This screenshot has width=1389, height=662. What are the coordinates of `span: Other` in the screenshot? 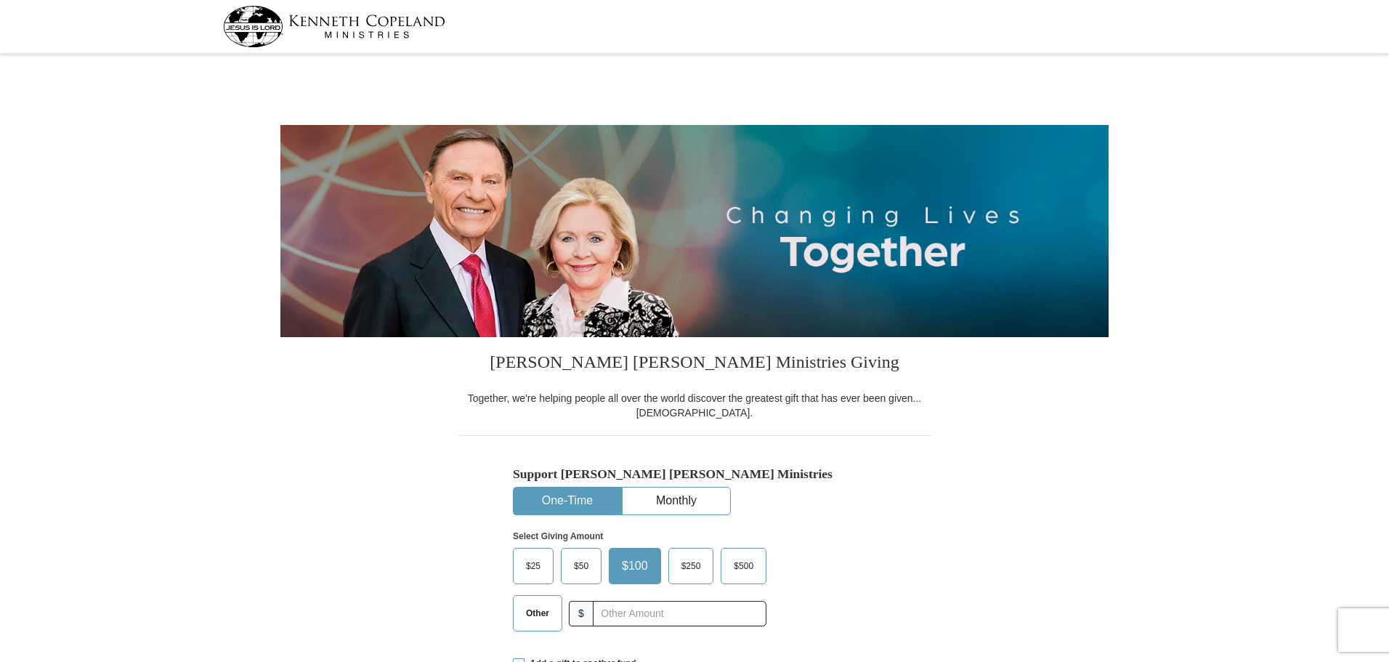 It's located at (537, 613).